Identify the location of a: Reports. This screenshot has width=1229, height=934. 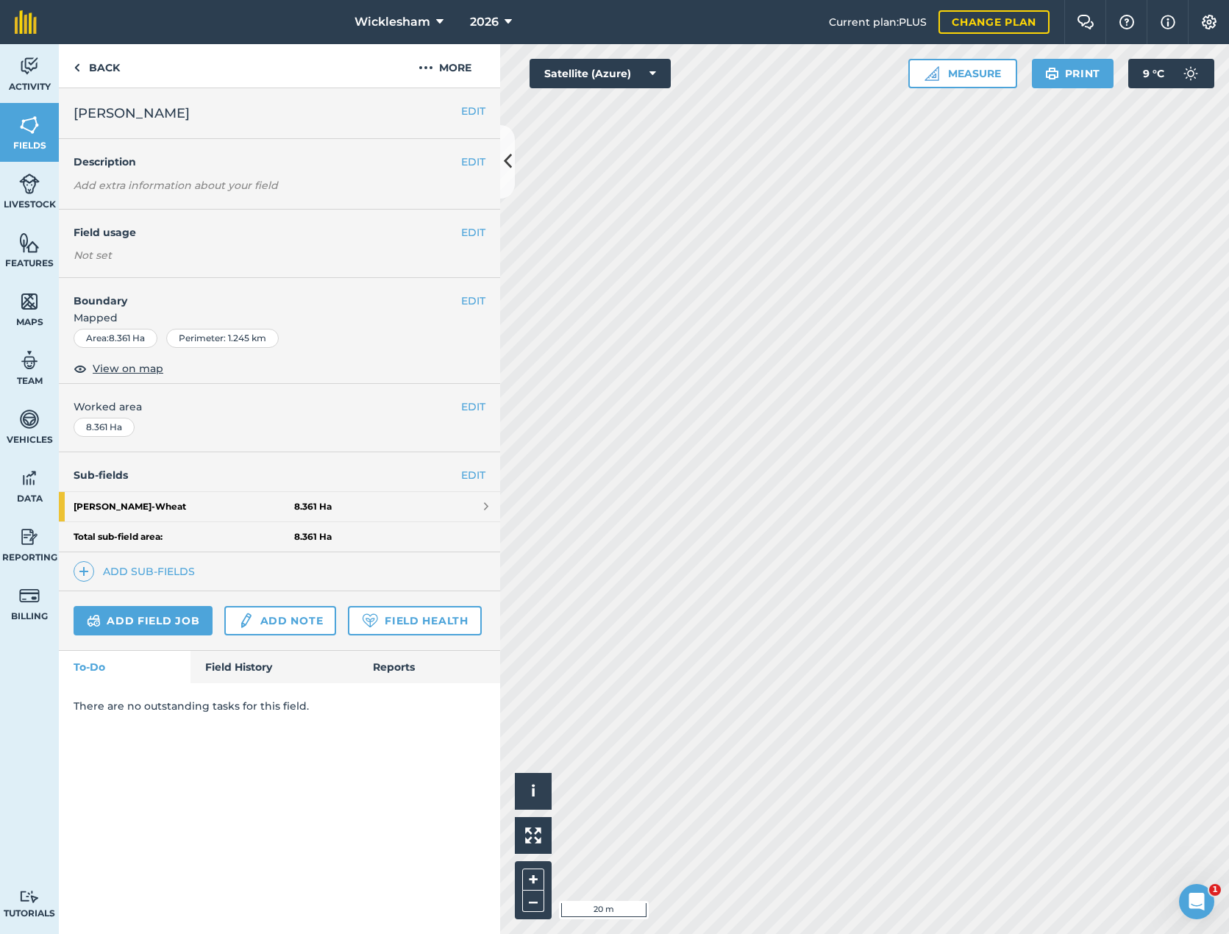
(429, 667).